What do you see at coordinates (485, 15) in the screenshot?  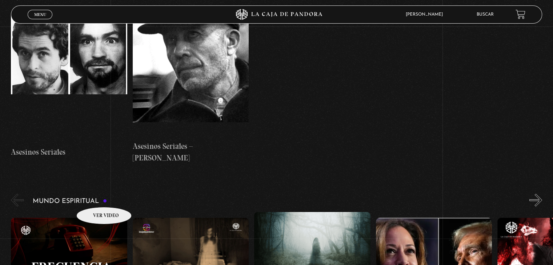 I see `a: Buscar` at bounding box center [485, 15].